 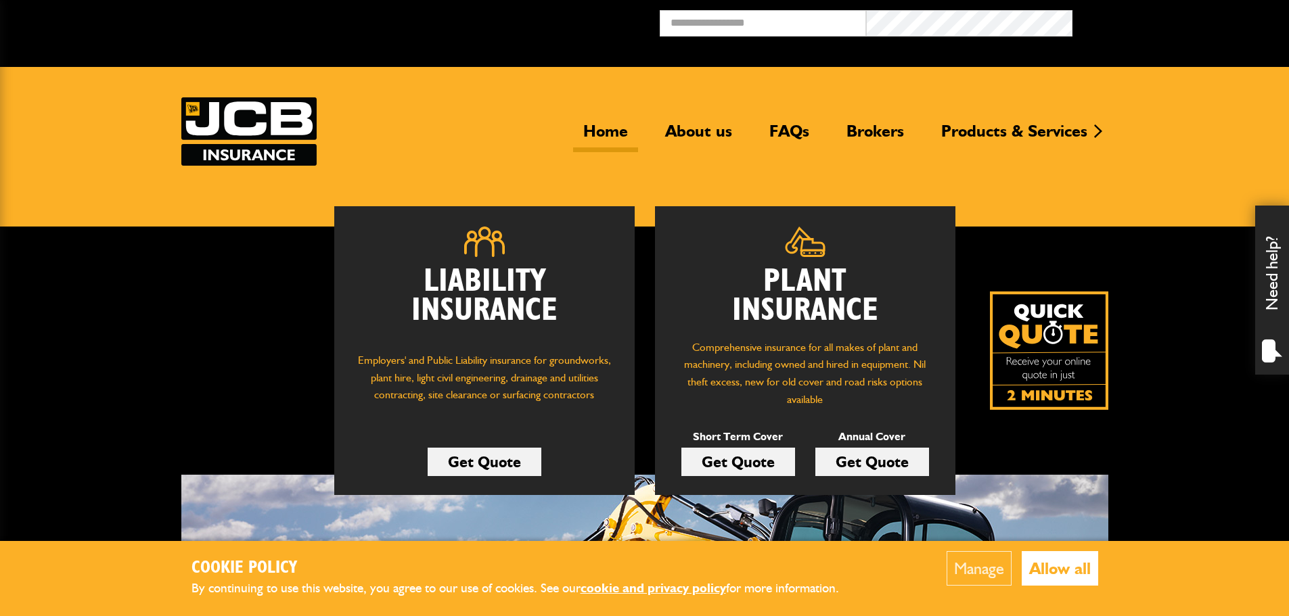 What do you see at coordinates (485, 303) in the screenshot?
I see `h2: Liability Insurance` at bounding box center [485, 303].